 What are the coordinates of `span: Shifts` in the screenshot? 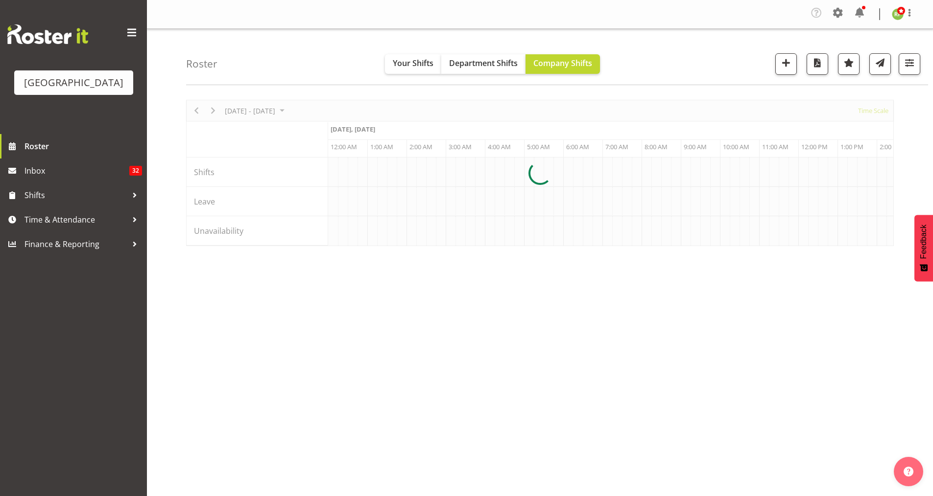 It's located at (76, 195).